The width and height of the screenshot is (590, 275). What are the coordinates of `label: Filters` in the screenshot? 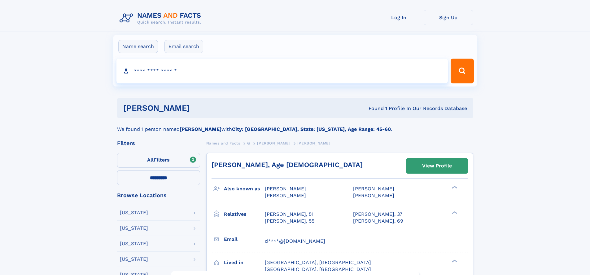 It's located at (159, 160).